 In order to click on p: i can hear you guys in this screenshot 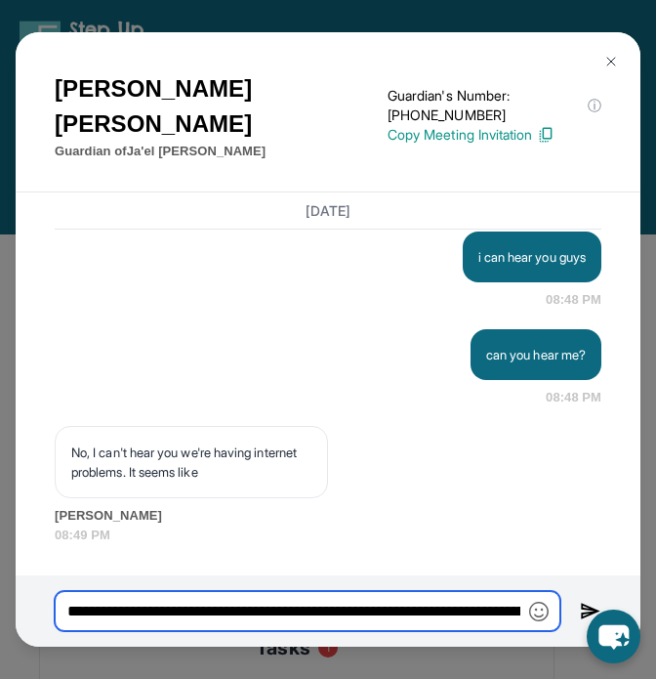, I will do `click(532, 257)`.